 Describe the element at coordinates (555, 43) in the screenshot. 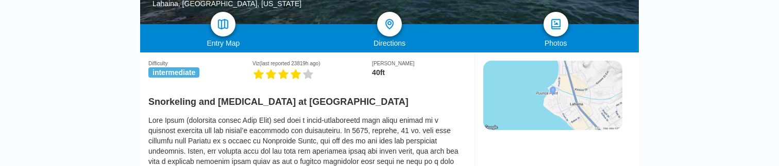

I see `div: Photos` at that location.